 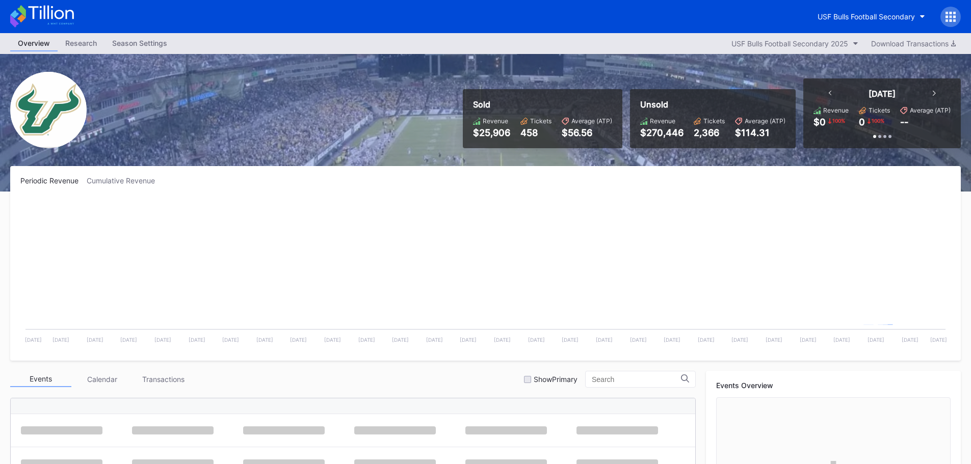 What do you see at coordinates (81, 43) in the screenshot?
I see `div: Research` at bounding box center [81, 43].